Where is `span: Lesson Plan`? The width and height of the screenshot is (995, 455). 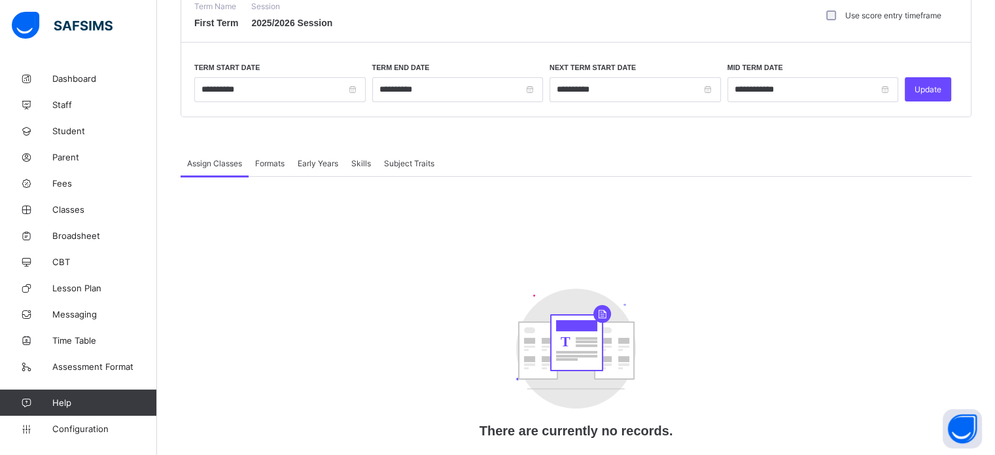 span: Lesson Plan is located at coordinates (105, 288).